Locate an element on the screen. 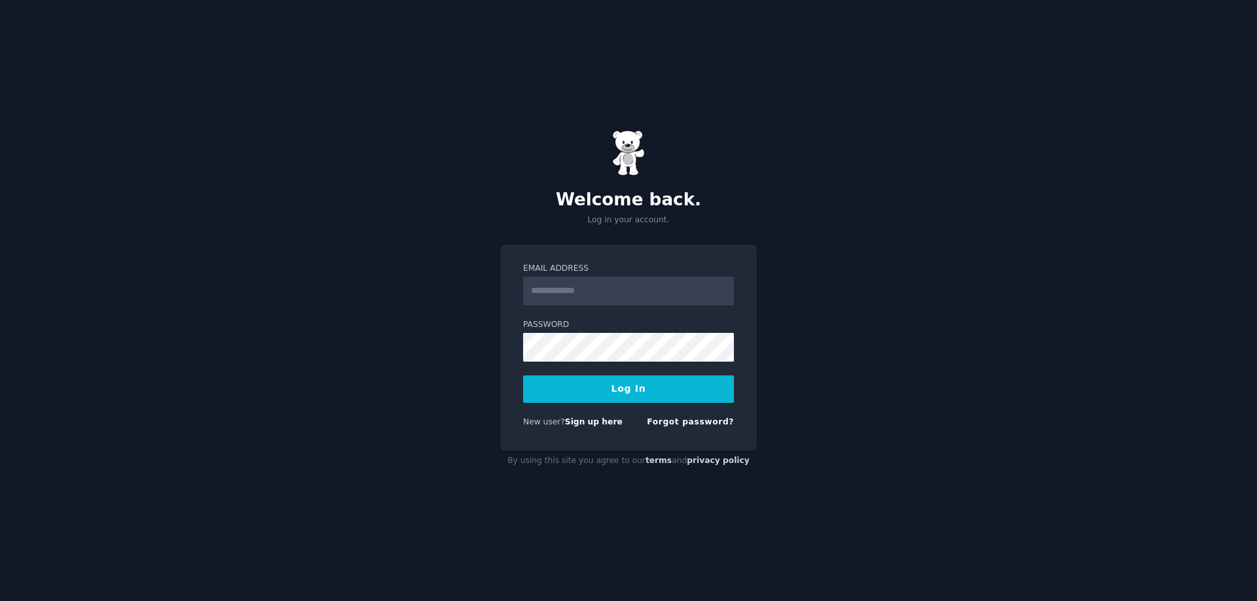 The height and width of the screenshot is (601, 1257). label: Email Address is located at coordinates (628, 269).